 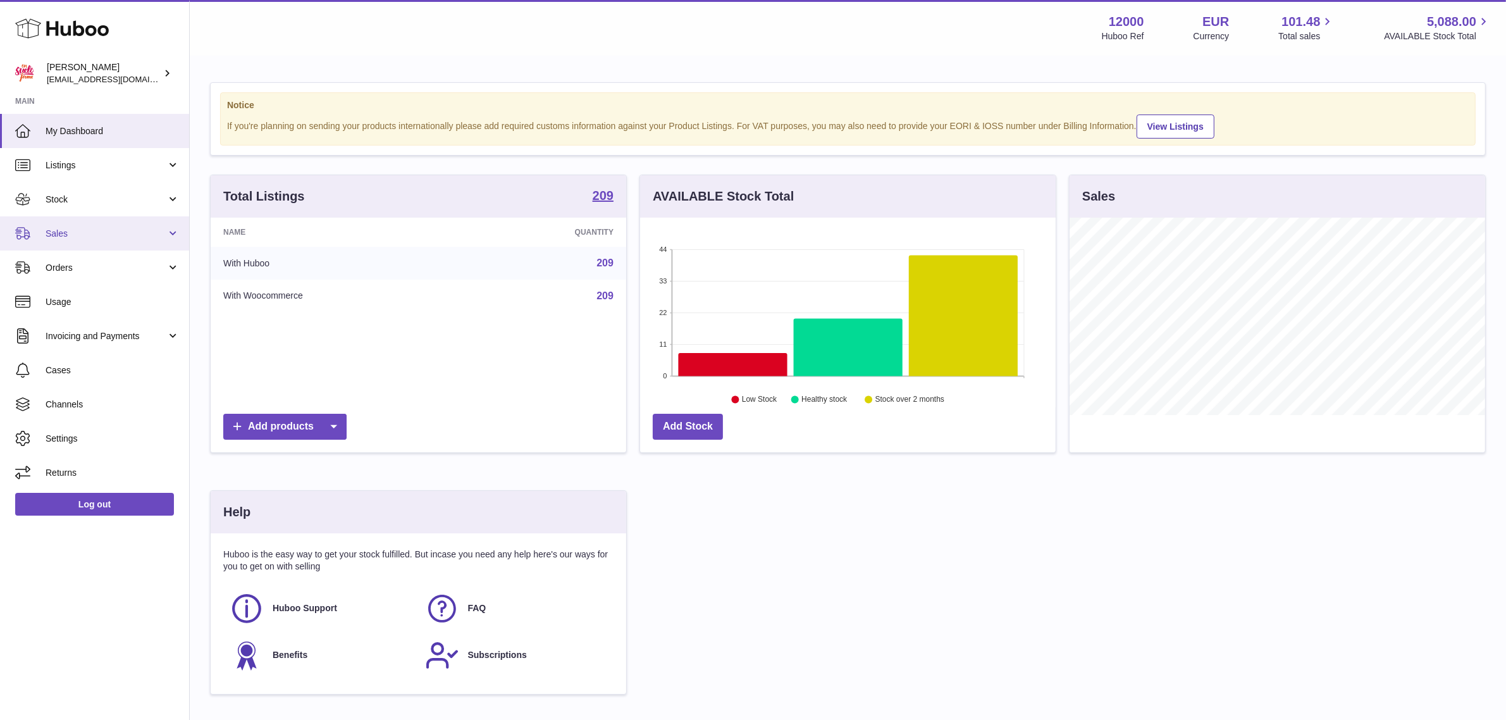 I want to click on div: Huboo Ref, so click(x=1122, y=36).